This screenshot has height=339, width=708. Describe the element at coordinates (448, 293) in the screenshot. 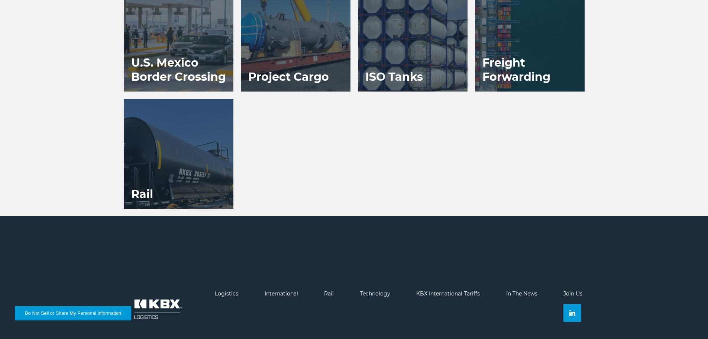

I see `a: KBX International Tariffs` at that location.